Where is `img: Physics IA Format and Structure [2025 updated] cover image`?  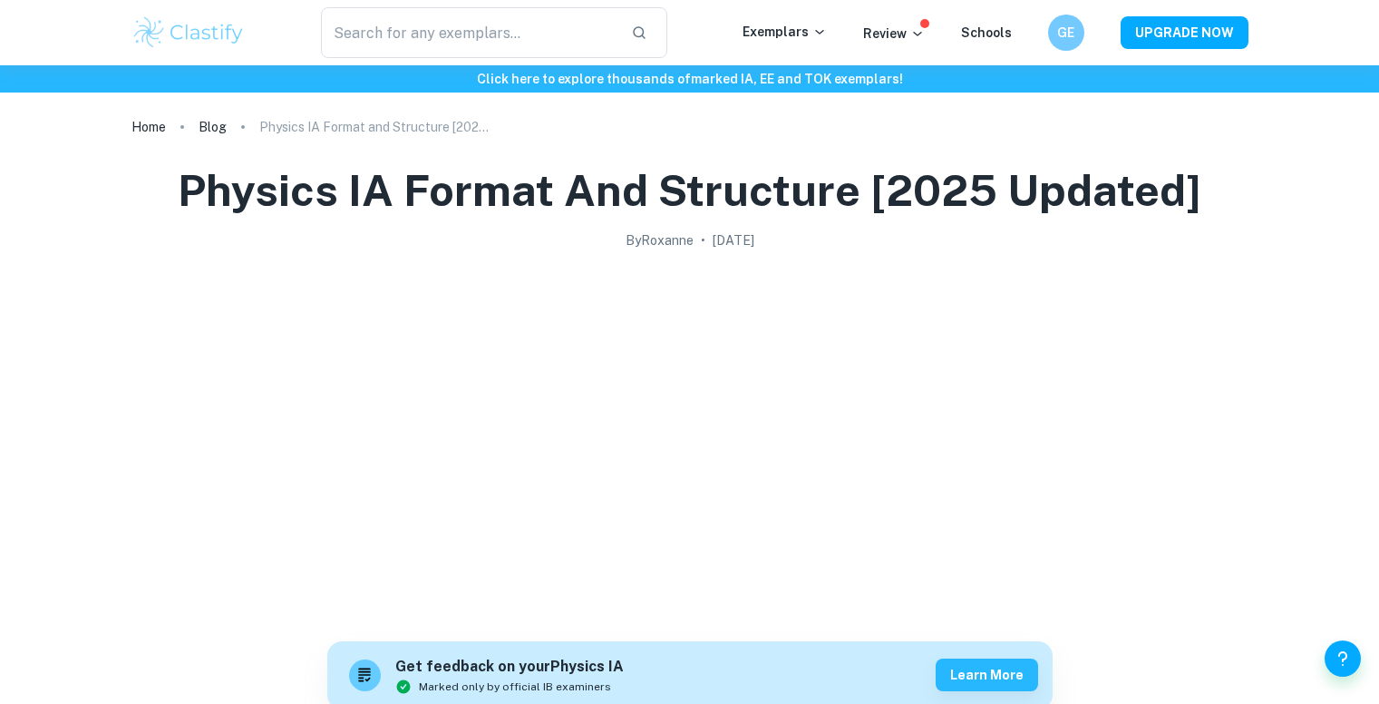
img: Physics IA Format and Structure [2025 updated] cover image is located at coordinates (690, 439).